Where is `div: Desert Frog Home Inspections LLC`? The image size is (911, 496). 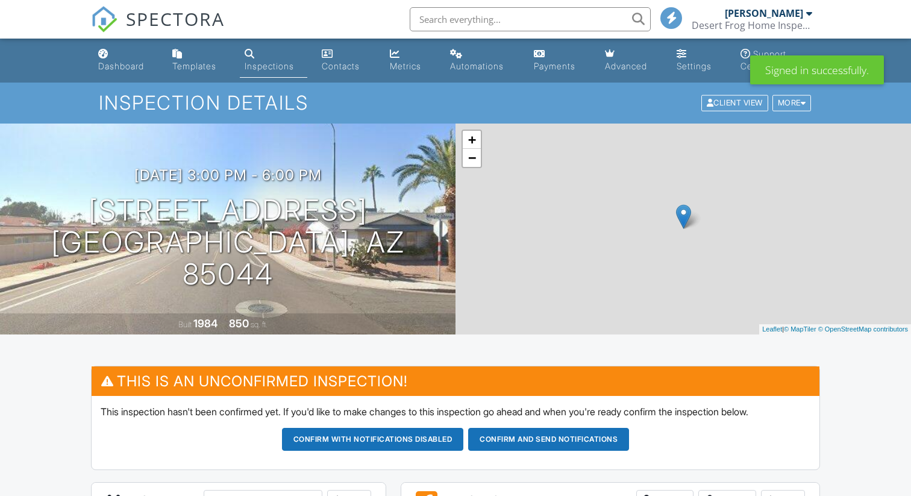 div: Desert Frog Home Inspections LLC is located at coordinates (752, 25).